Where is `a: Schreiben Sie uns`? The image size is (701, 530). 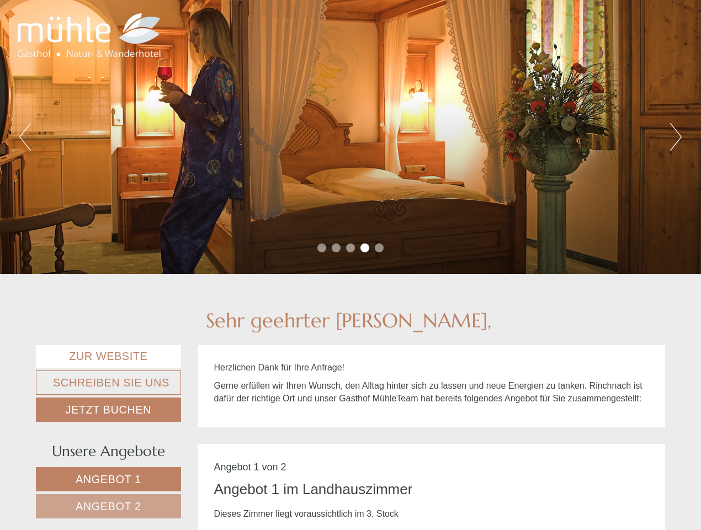
a: Schreiben Sie uns is located at coordinates (108, 383).